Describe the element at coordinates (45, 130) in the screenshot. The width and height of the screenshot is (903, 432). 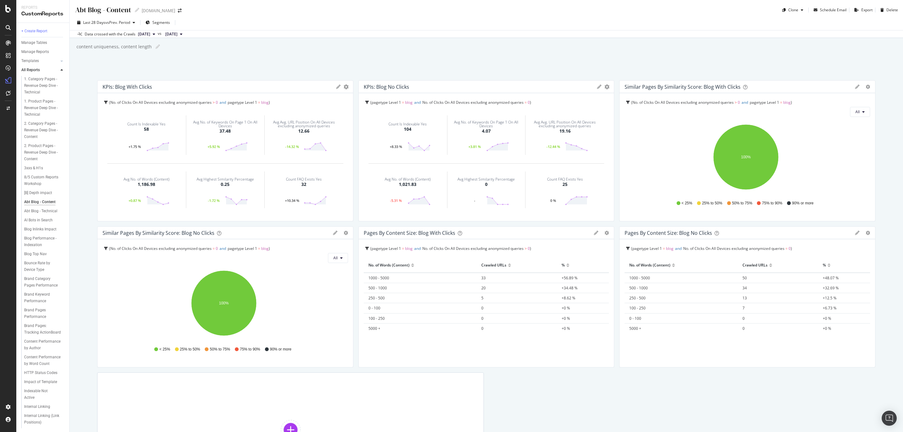
I see `a: 2. Category Pages - Revenue Deep Dive - Content` at that location.